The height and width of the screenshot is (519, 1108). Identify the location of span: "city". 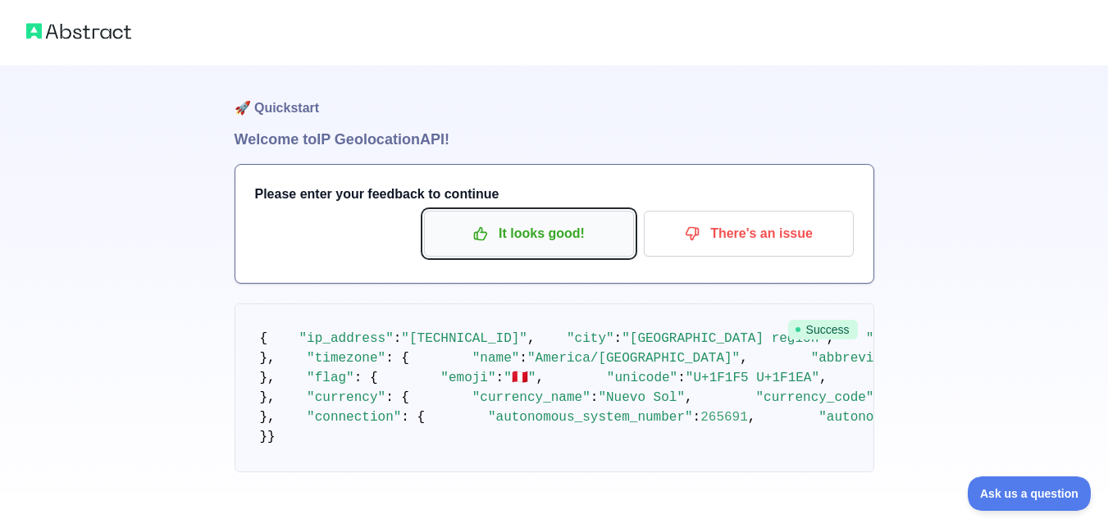
(590, 339).